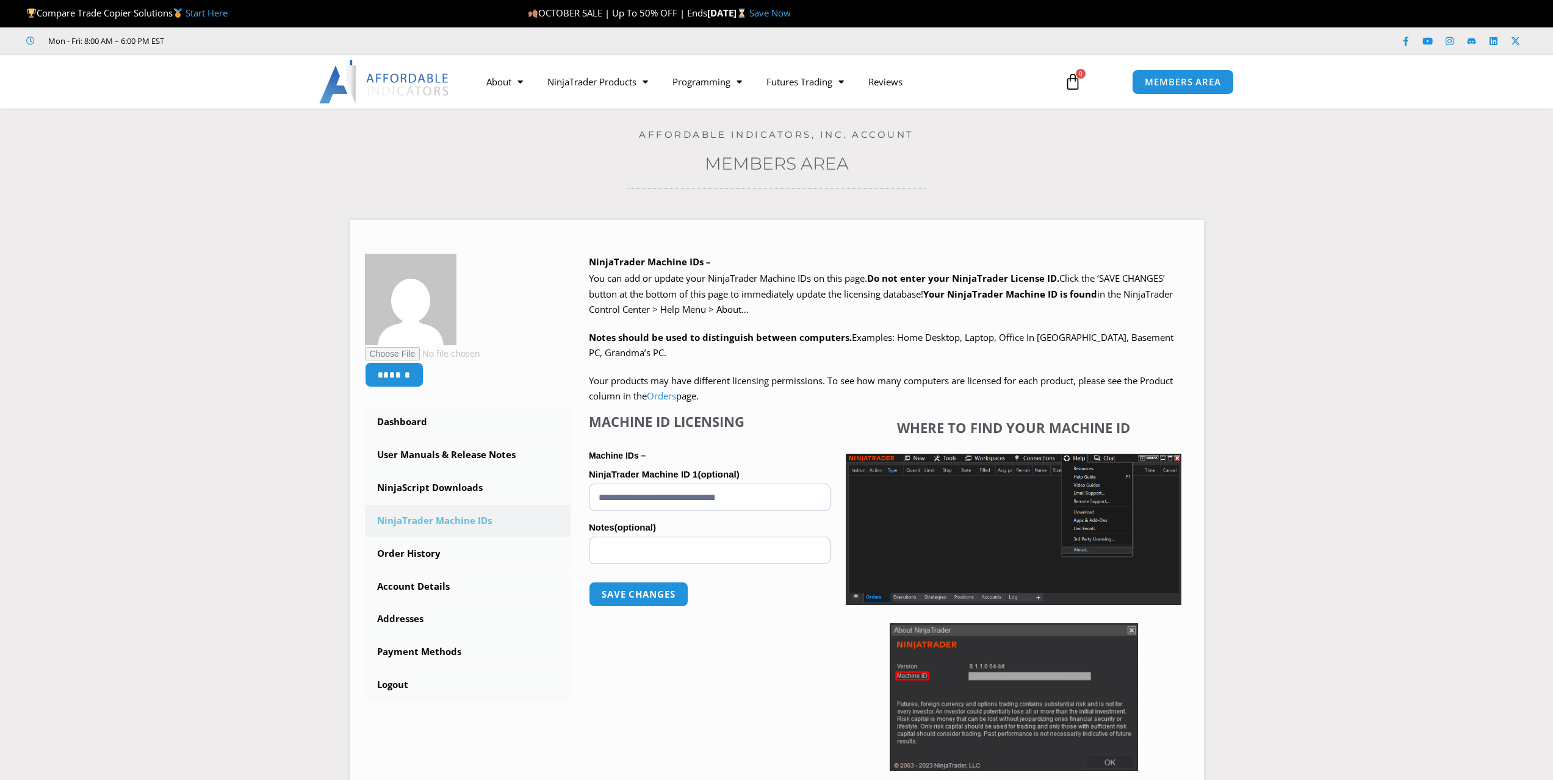 The width and height of the screenshot is (1553, 780). What do you see at coordinates (468, 652) in the screenshot?
I see `a: Payment Methods` at bounding box center [468, 652].